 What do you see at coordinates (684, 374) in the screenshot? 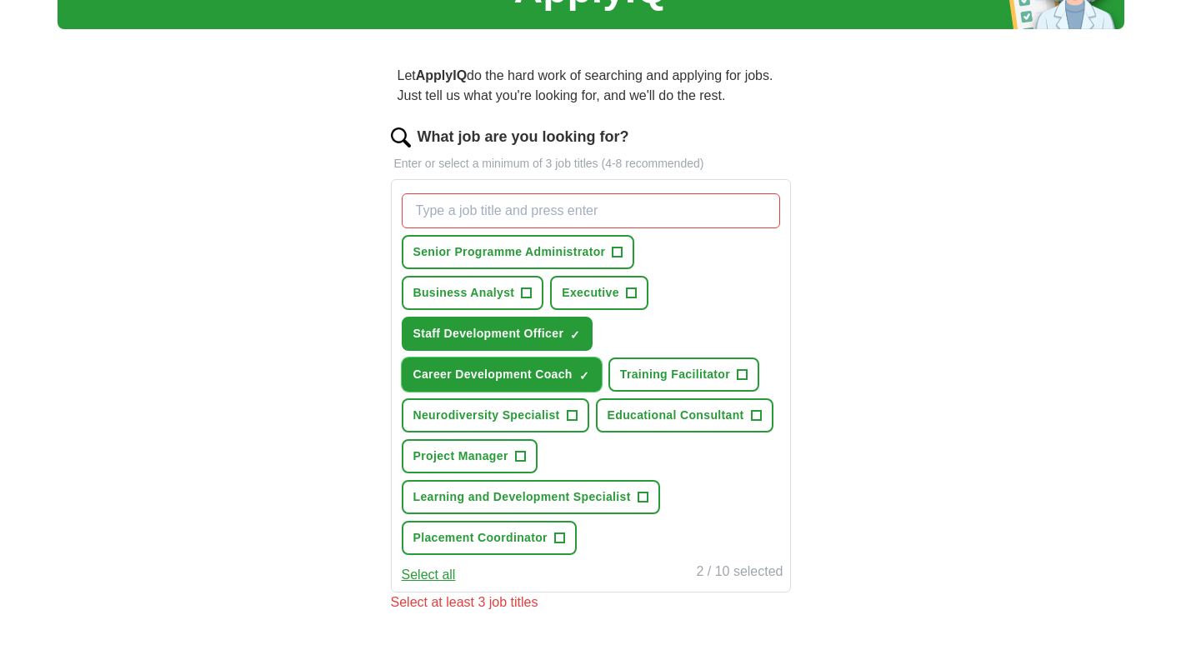
I see `button: Training Facilitator` at bounding box center [684, 374].